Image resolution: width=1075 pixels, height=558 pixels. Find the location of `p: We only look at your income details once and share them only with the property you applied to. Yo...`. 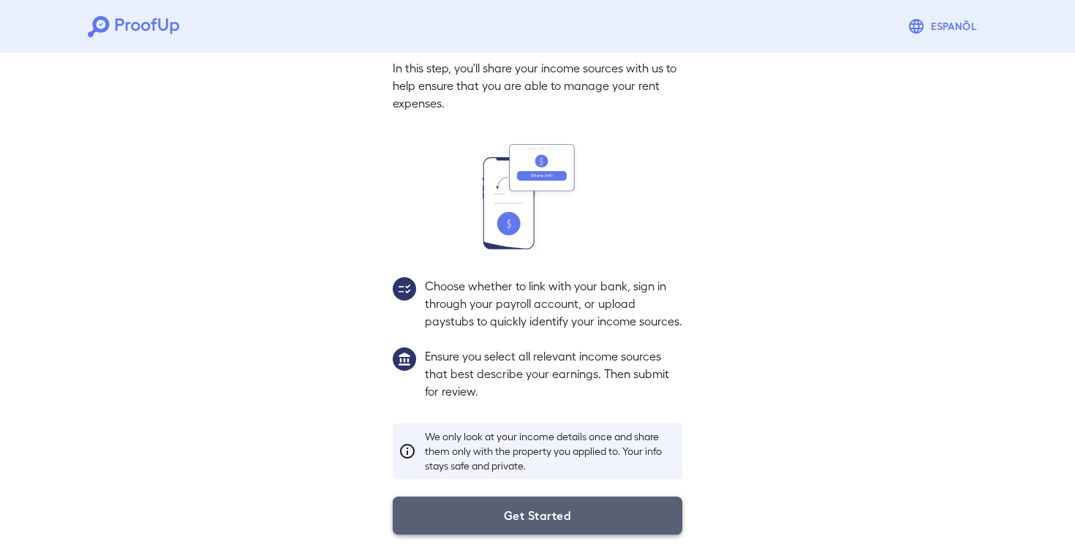

p: We only look at your income details once and share them only with the property you applied to. Yo... is located at coordinates (551, 451).